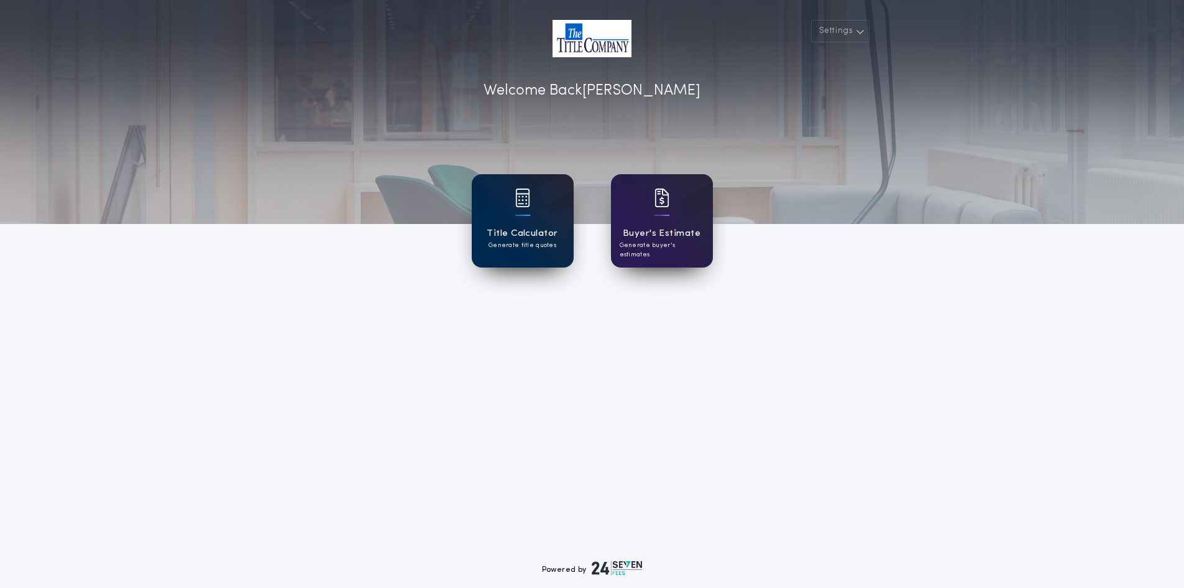 The height and width of the screenshot is (588, 1184). I want to click on p: Generate buyer's estimates, so click(662, 250).